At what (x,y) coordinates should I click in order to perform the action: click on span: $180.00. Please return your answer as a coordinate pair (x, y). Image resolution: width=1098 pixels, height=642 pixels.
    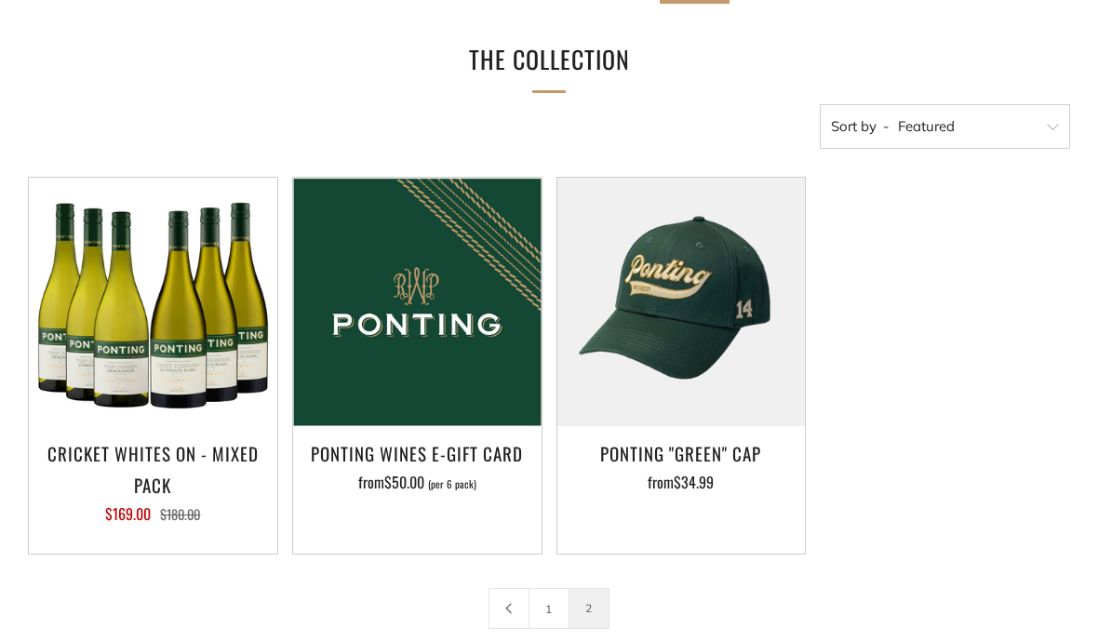
    Looking at the image, I should click on (180, 513).